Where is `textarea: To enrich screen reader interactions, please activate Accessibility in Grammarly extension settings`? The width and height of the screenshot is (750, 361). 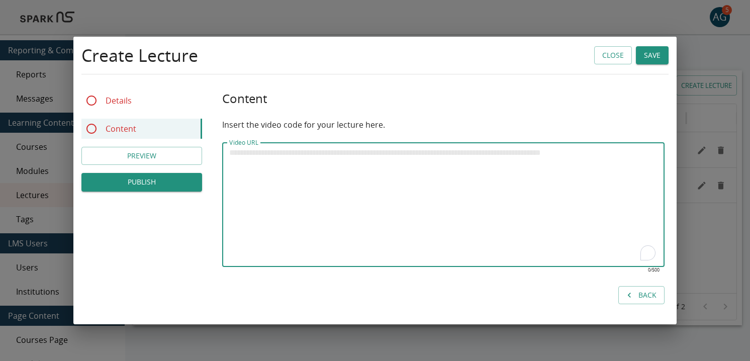 textarea: To enrich screen reader interactions, please activate Accessibility in Grammarly extension settings is located at coordinates (443, 205).